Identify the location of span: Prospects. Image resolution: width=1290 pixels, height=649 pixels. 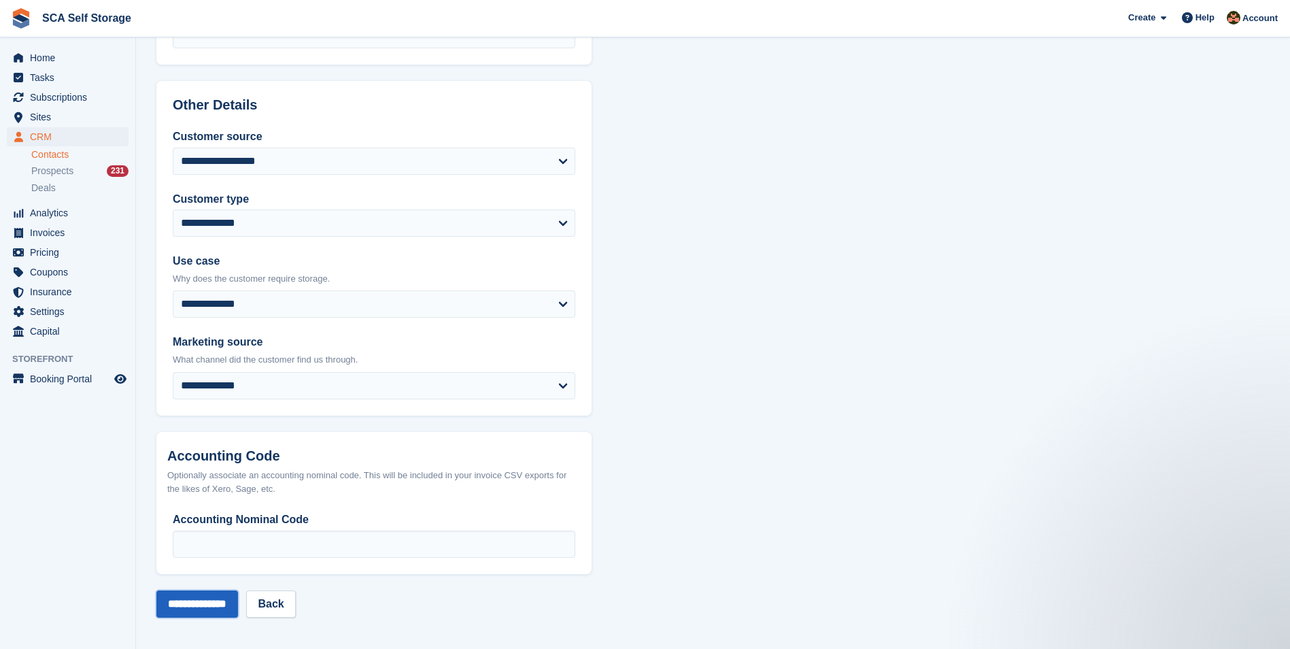
(52, 171).